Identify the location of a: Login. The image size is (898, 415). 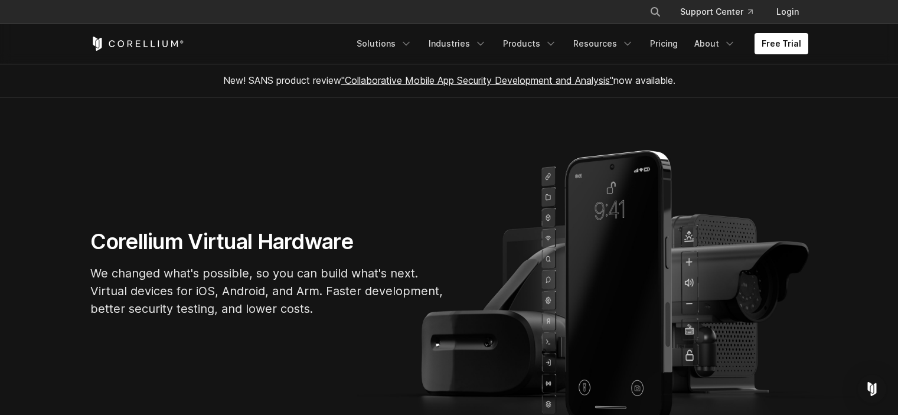
(788, 12).